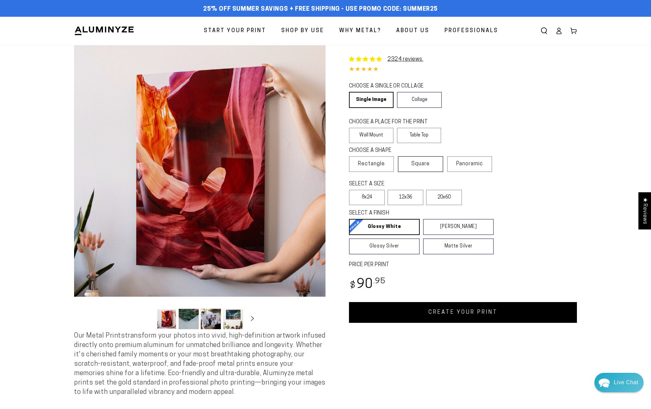 The height and width of the screenshot is (409, 651). I want to click on legend: SELECT A FINISH, so click(413, 213).